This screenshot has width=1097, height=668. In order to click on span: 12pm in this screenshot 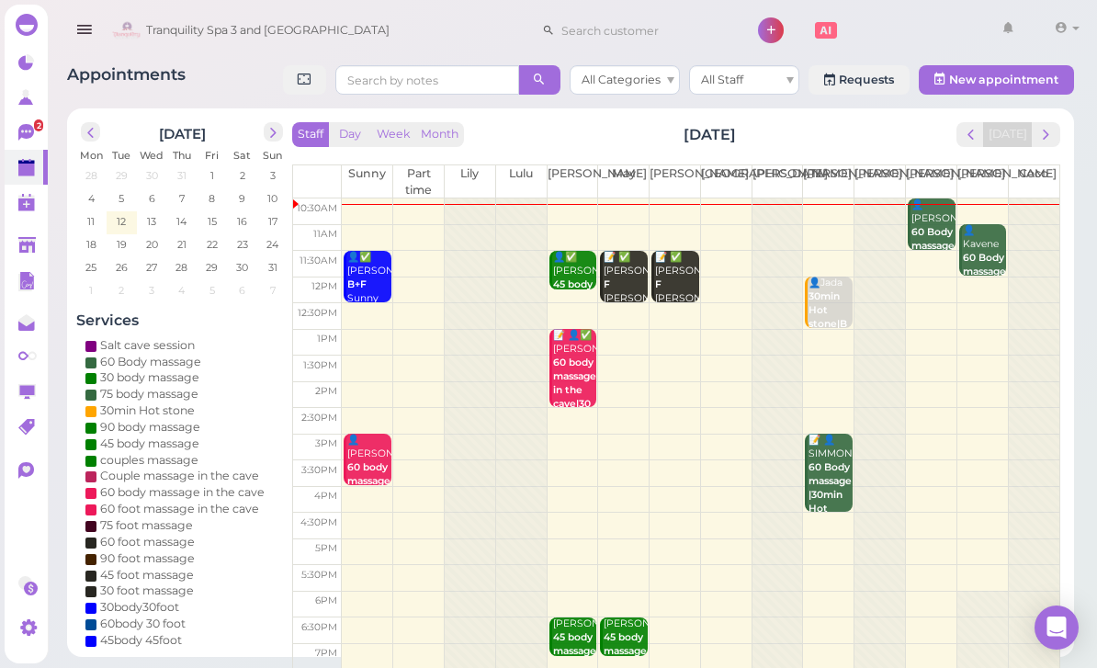, I will do `click(324, 286)`.